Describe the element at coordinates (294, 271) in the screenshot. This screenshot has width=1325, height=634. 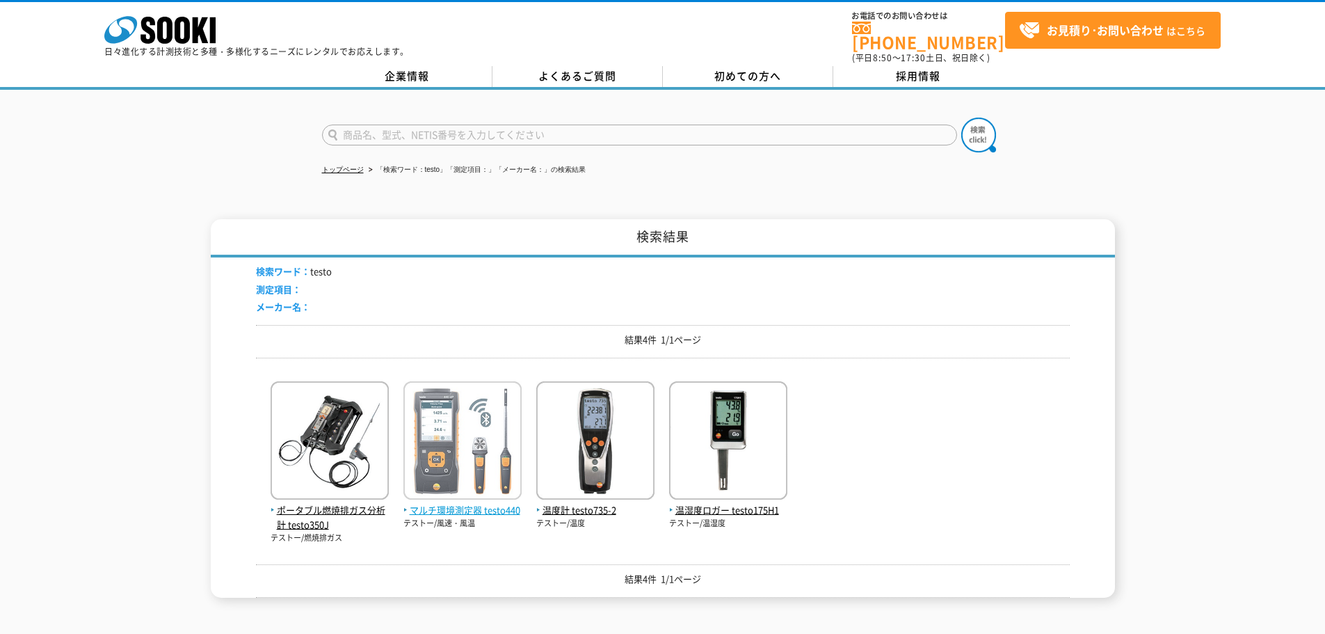
I see `li: testo` at that location.